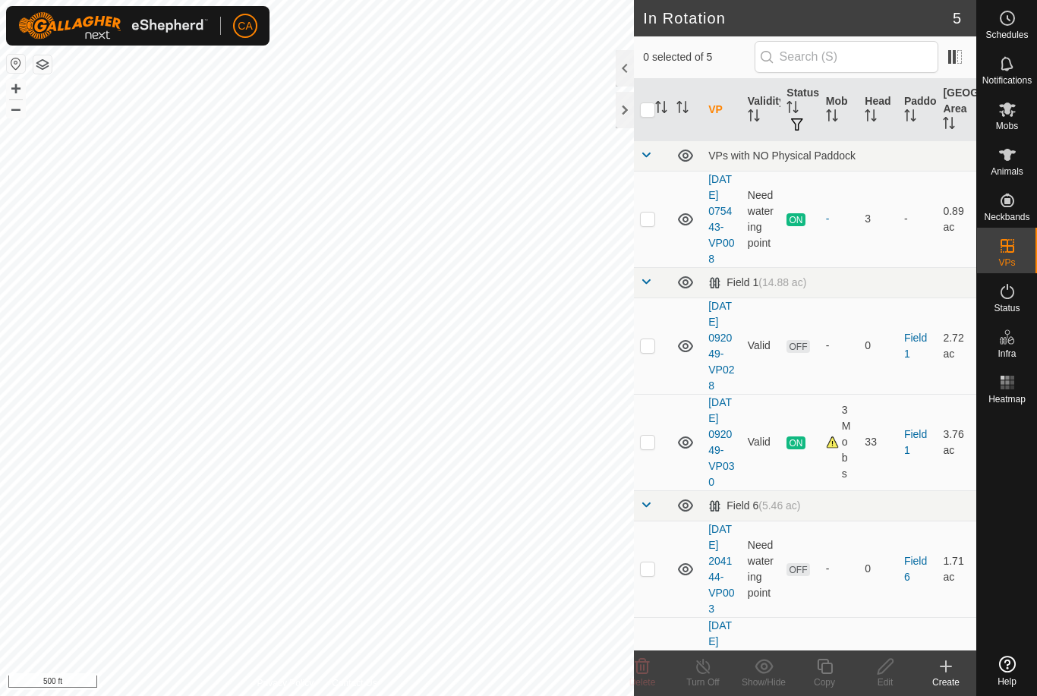  Describe the element at coordinates (286, 684) in the screenshot. I see `a: Privacy Policy` at that location.